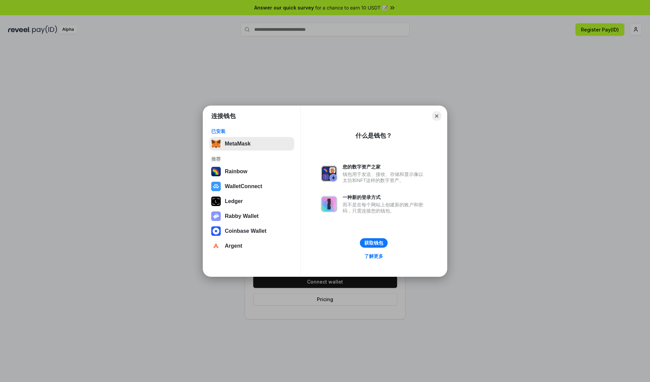 Image resolution: width=650 pixels, height=382 pixels. I want to click on div: 钱包用于发送、接收、存储和显示像以太坊和NFT这样的数字资产。, so click(385, 177).